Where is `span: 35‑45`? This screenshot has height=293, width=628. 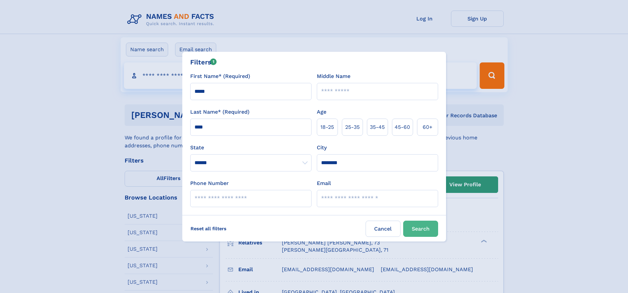 span: 35‑45 is located at coordinates (377, 127).